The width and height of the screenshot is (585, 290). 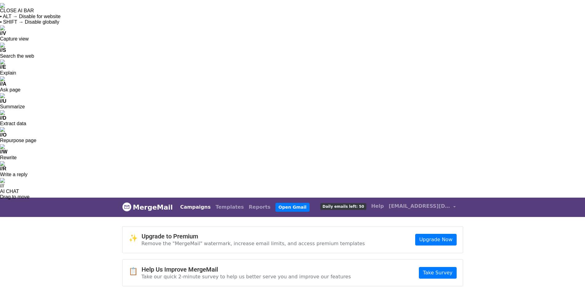 I want to click on p: Remove the "MergeMail" watermark, increase email limits, and access premium templates, so click(x=253, y=244).